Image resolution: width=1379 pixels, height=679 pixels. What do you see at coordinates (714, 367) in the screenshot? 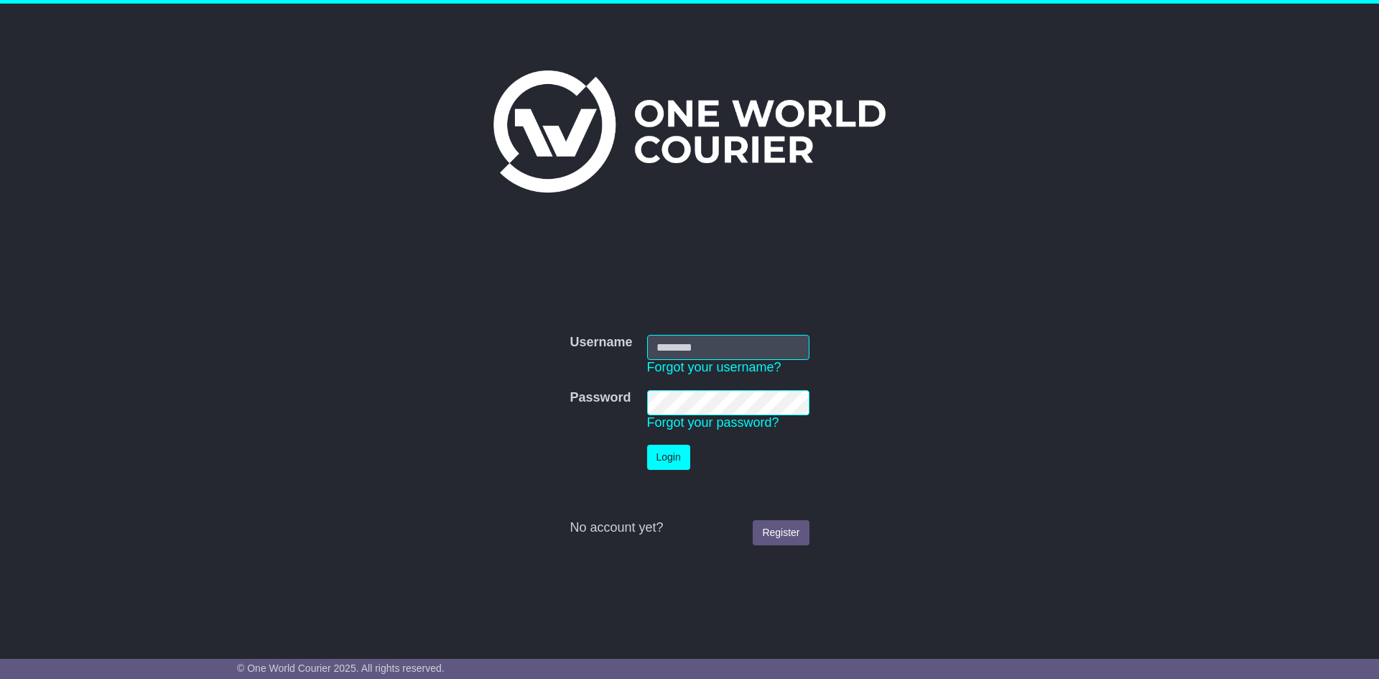
I see `a: Forgot your username?` at bounding box center [714, 367].